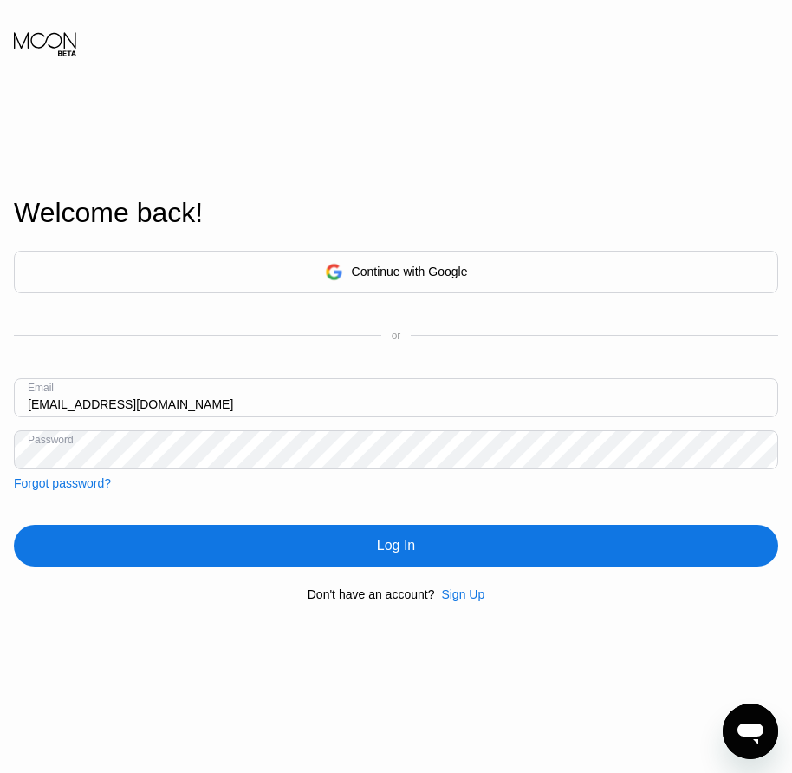  I want to click on div: Forgot password?, so click(62, 483).